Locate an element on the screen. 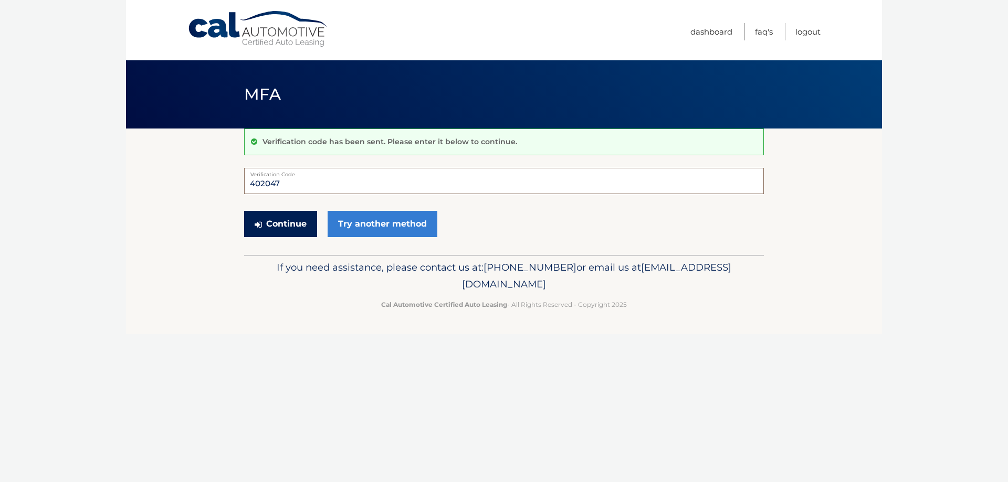  p: Verification code has been sent. Please enter it below to continue. is located at coordinates (390, 142).